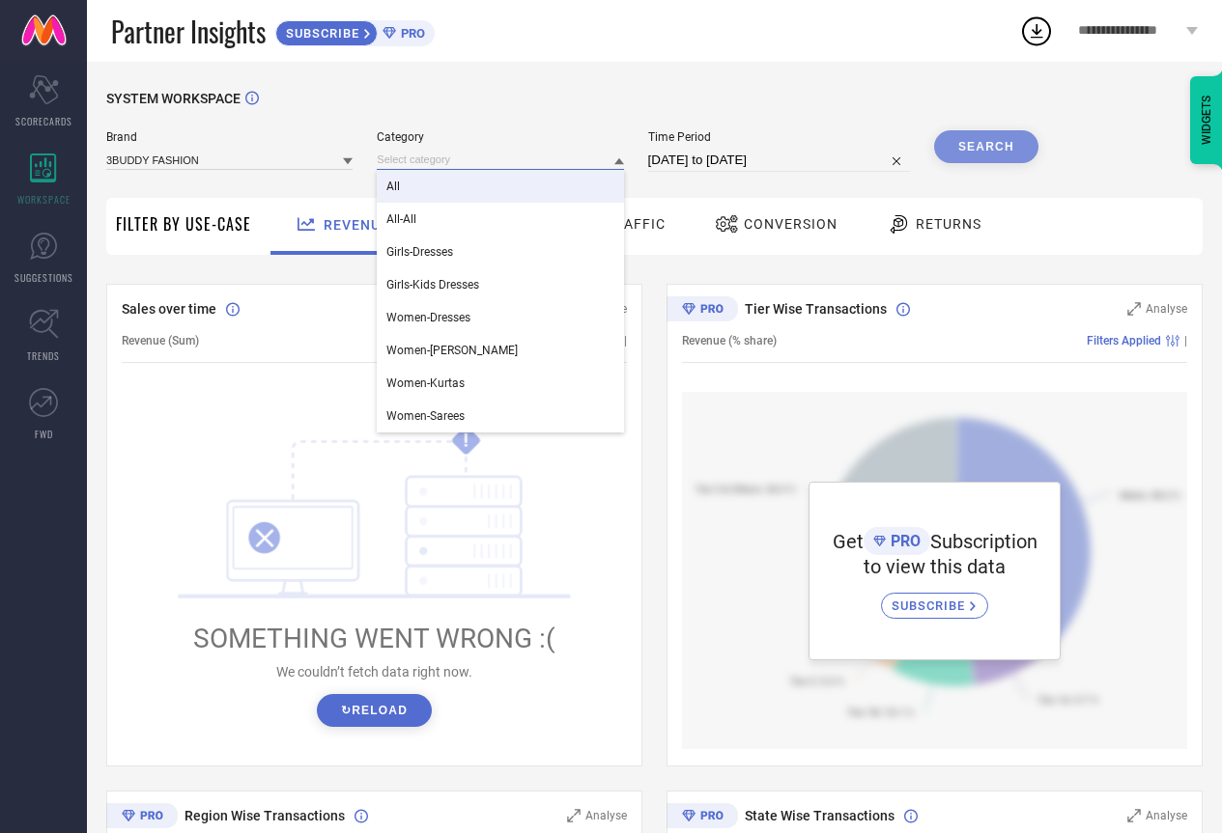 This screenshot has width=1222, height=833. What do you see at coordinates (433, 285) in the screenshot?
I see `span: Girls-Kids Dresses` at bounding box center [433, 285].